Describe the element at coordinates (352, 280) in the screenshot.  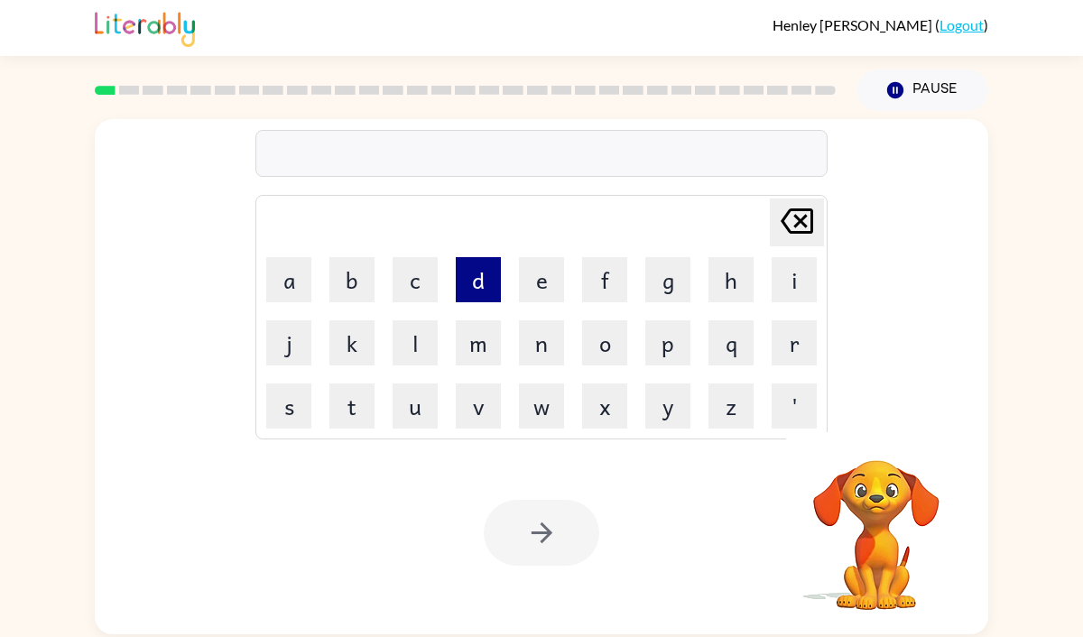
I see `button: b` at that location.